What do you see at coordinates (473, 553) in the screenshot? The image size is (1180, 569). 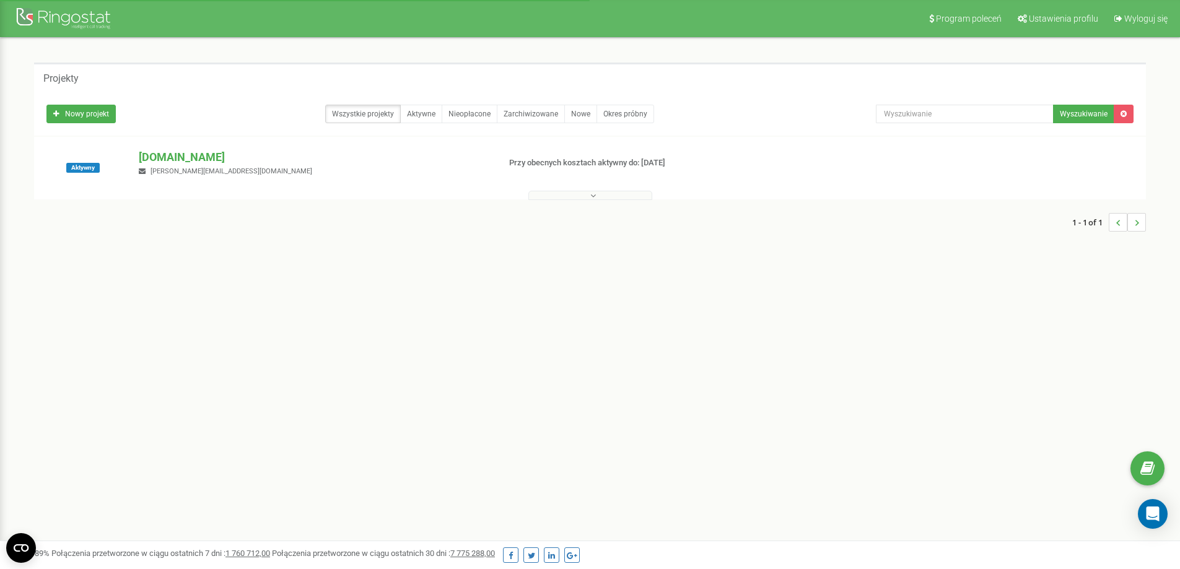 I see `u: 7 775 288,00` at bounding box center [473, 553].